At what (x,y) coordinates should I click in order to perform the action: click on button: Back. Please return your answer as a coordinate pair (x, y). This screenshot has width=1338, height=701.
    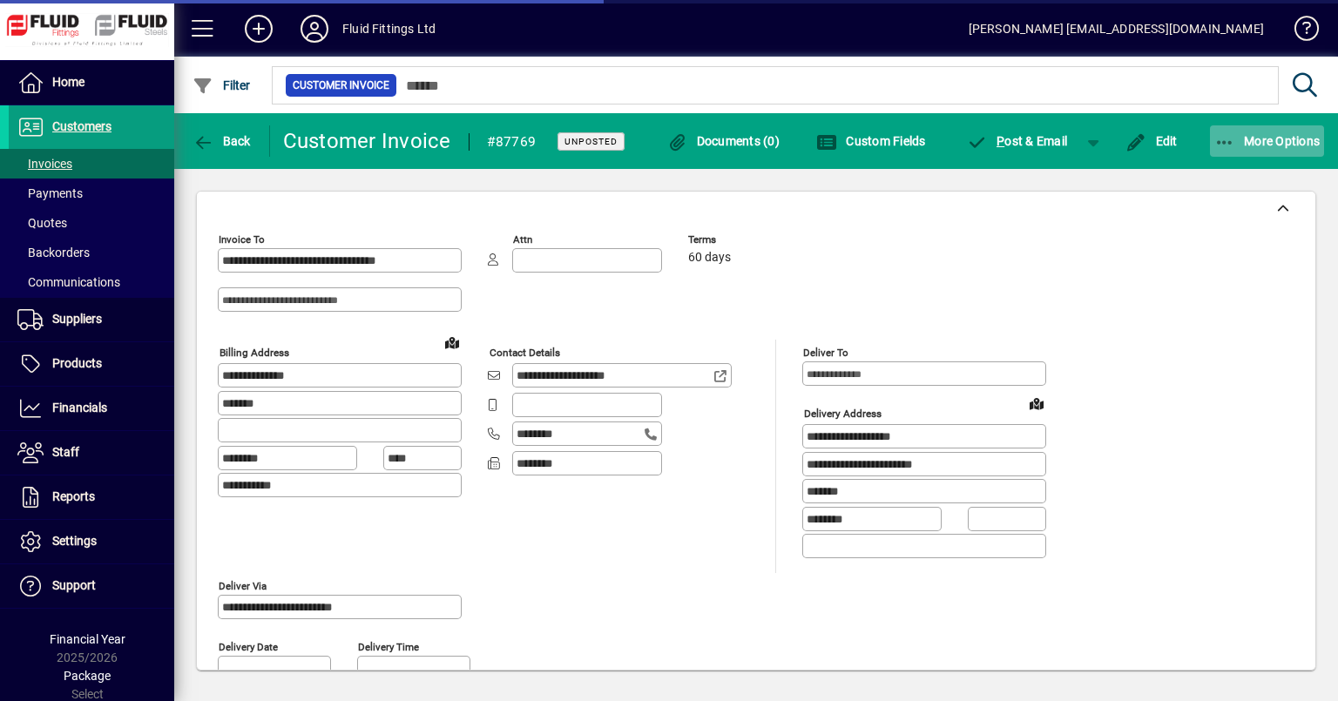
    Looking at the image, I should click on (221, 141).